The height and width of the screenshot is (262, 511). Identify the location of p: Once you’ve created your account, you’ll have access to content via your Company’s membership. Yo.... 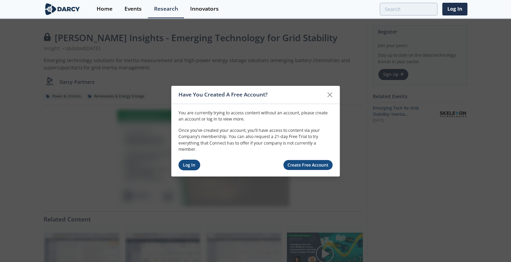
(256, 140).